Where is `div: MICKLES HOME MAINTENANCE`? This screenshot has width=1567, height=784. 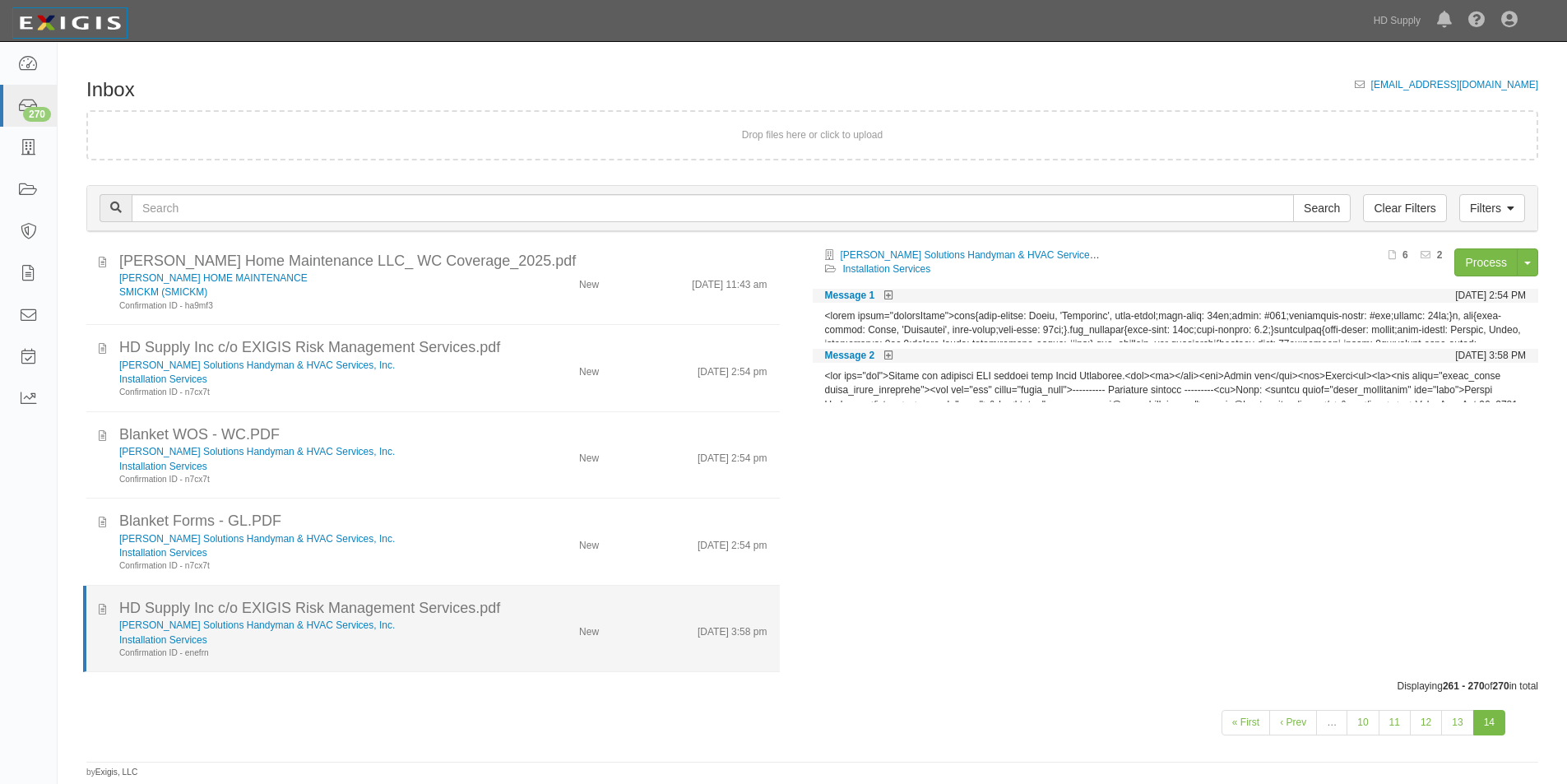 div: MICKLES HOME MAINTENANCE is located at coordinates (303, 278).